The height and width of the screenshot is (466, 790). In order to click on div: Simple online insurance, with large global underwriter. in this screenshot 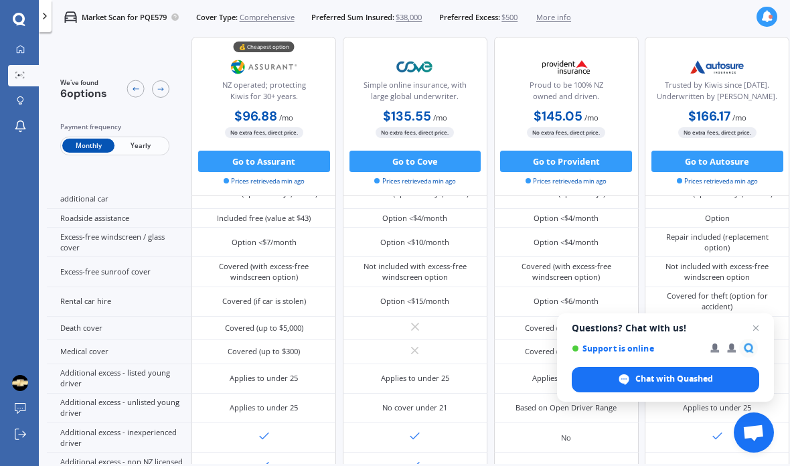, I will do `click(415, 93)`.